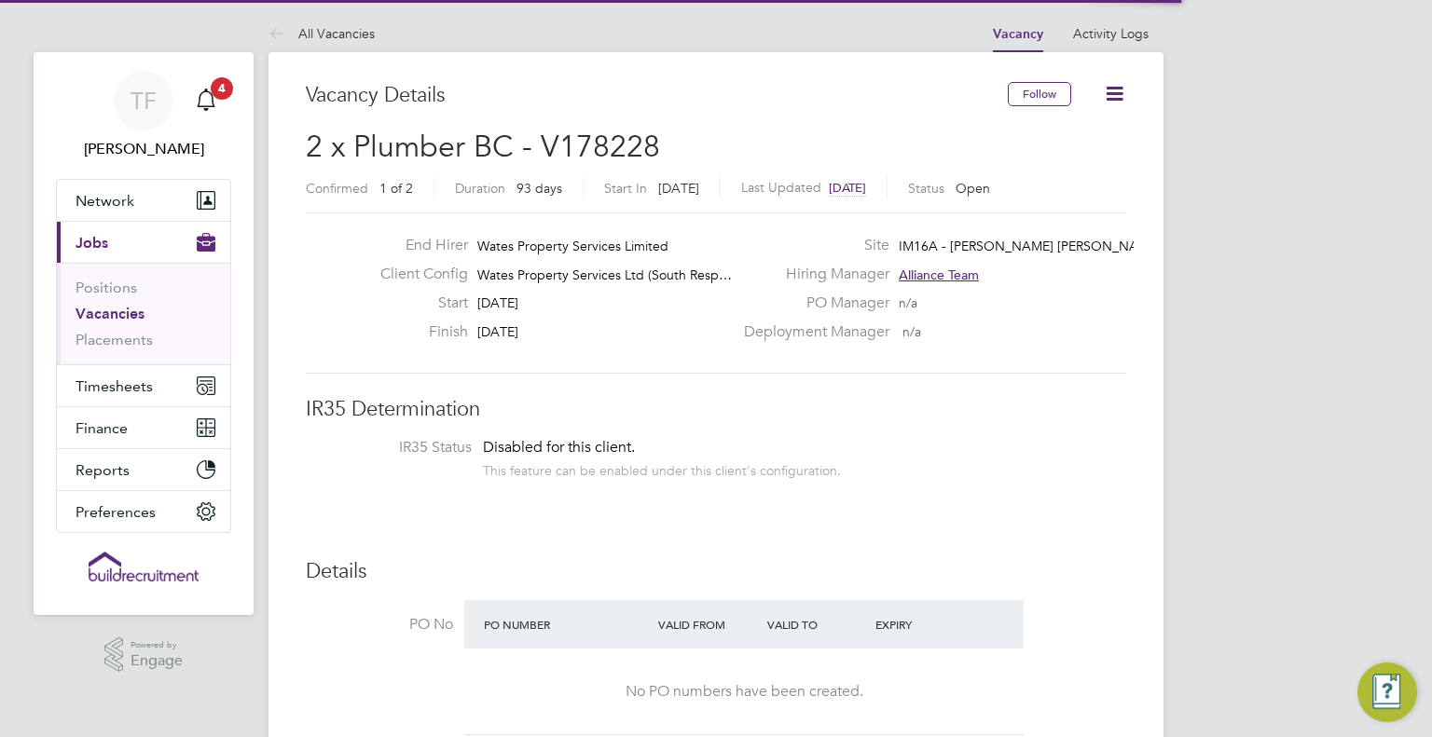  What do you see at coordinates (157, 661) in the screenshot?
I see `span: Engage` at bounding box center [157, 661].